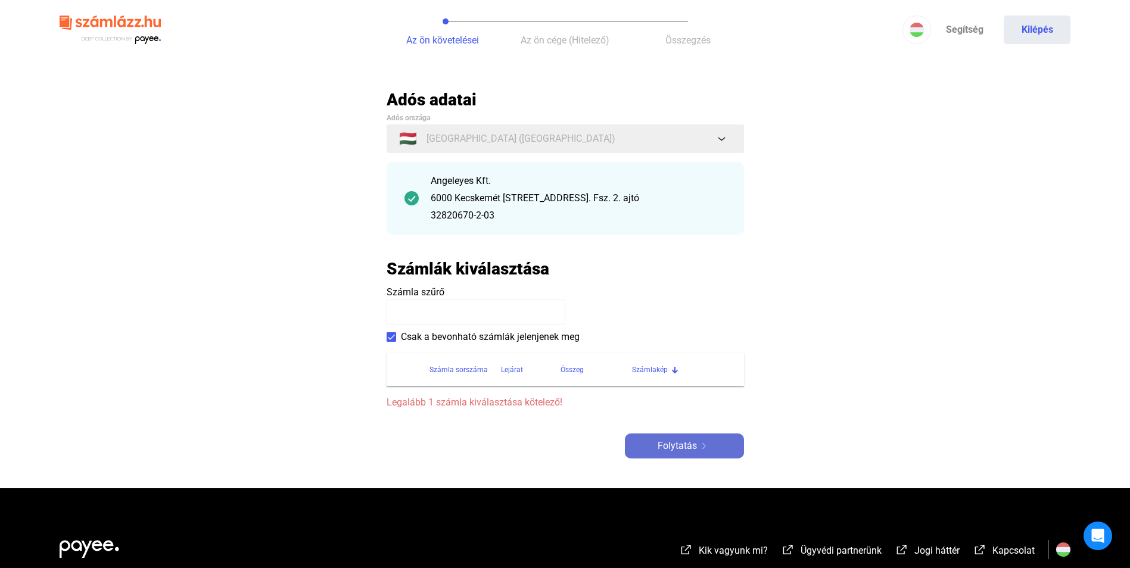 The width and height of the screenshot is (1130, 568). I want to click on a: external-link-whiteKik vagyunk mi?, so click(723, 552).